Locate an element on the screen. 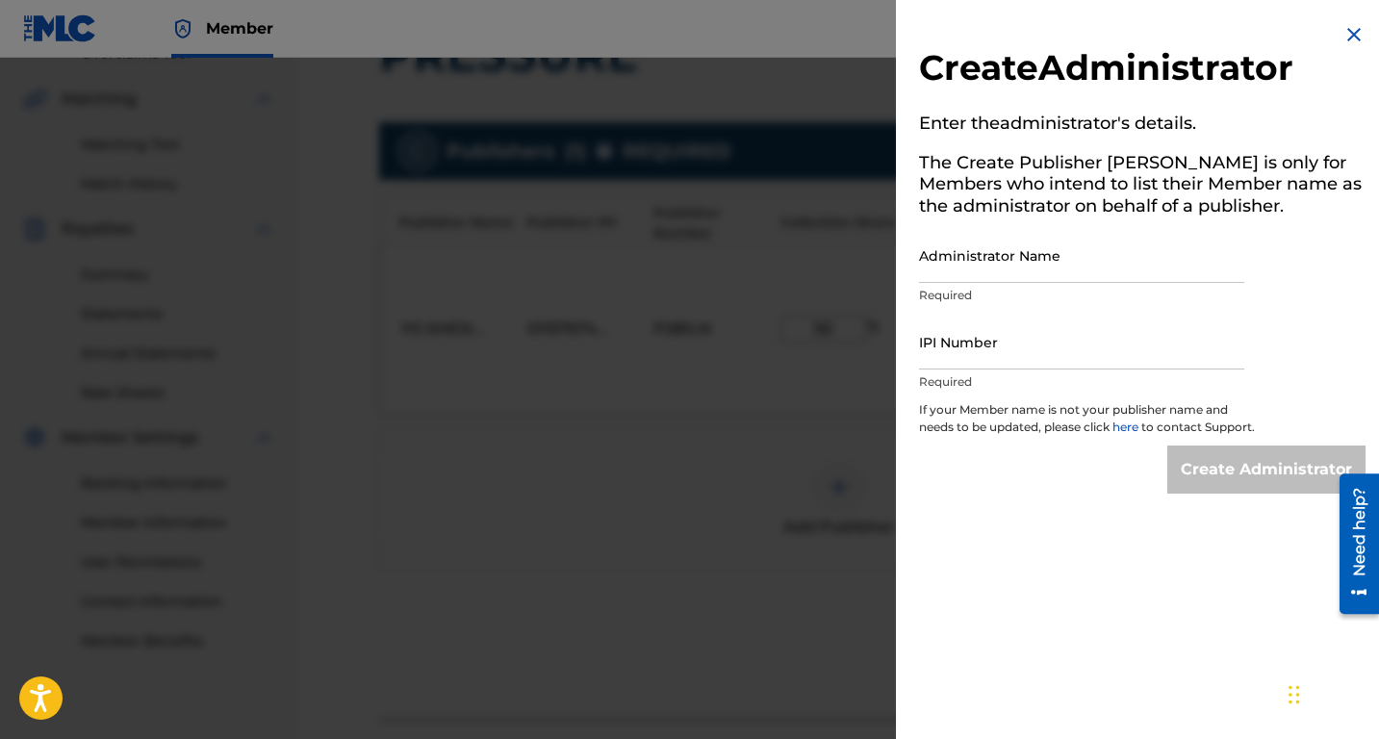  span: Member is located at coordinates (240, 28).